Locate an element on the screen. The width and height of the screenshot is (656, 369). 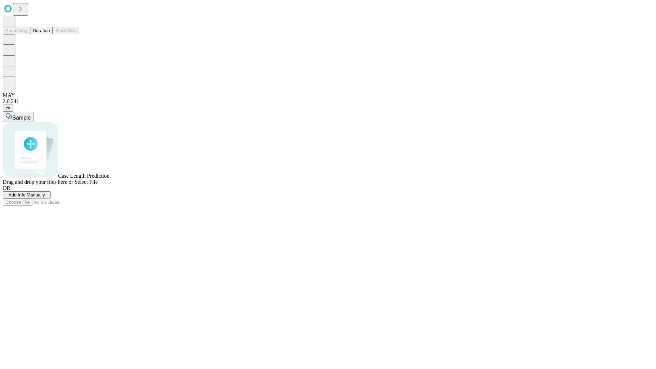
button: Add Info Manually is located at coordinates (27, 195).